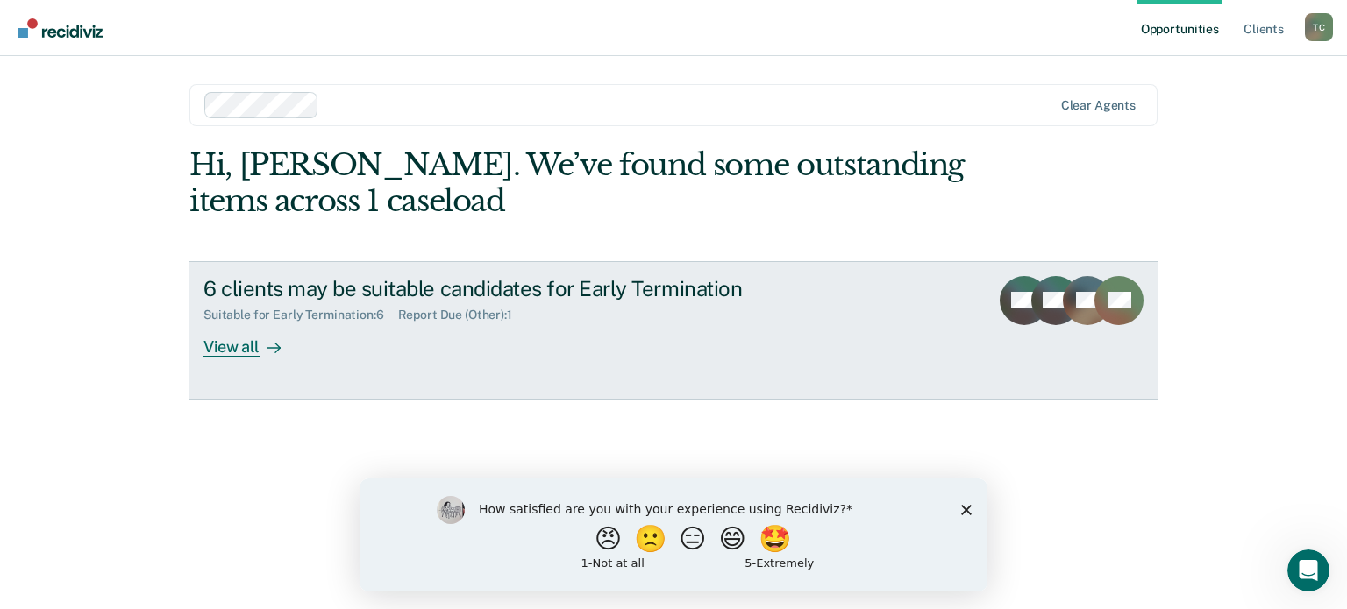  Describe the element at coordinates (374, 61) in the screenshot. I see `button: 4` at that location.